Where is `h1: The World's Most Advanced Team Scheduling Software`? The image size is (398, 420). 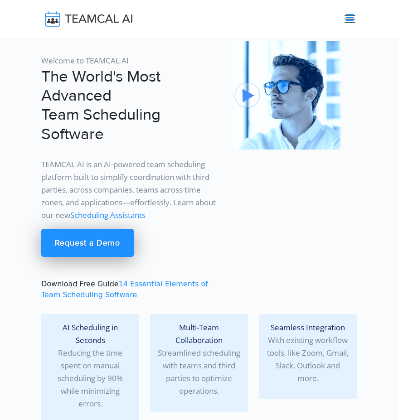 h1: The World's Most Advanced Team Scheduling Software is located at coordinates (131, 105).